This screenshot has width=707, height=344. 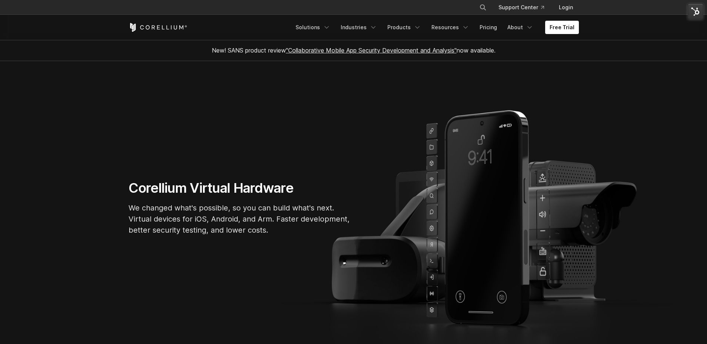 What do you see at coordinates (404, 27) in the screenshot?
I see `a: Products` at bounding box center [404, 27].